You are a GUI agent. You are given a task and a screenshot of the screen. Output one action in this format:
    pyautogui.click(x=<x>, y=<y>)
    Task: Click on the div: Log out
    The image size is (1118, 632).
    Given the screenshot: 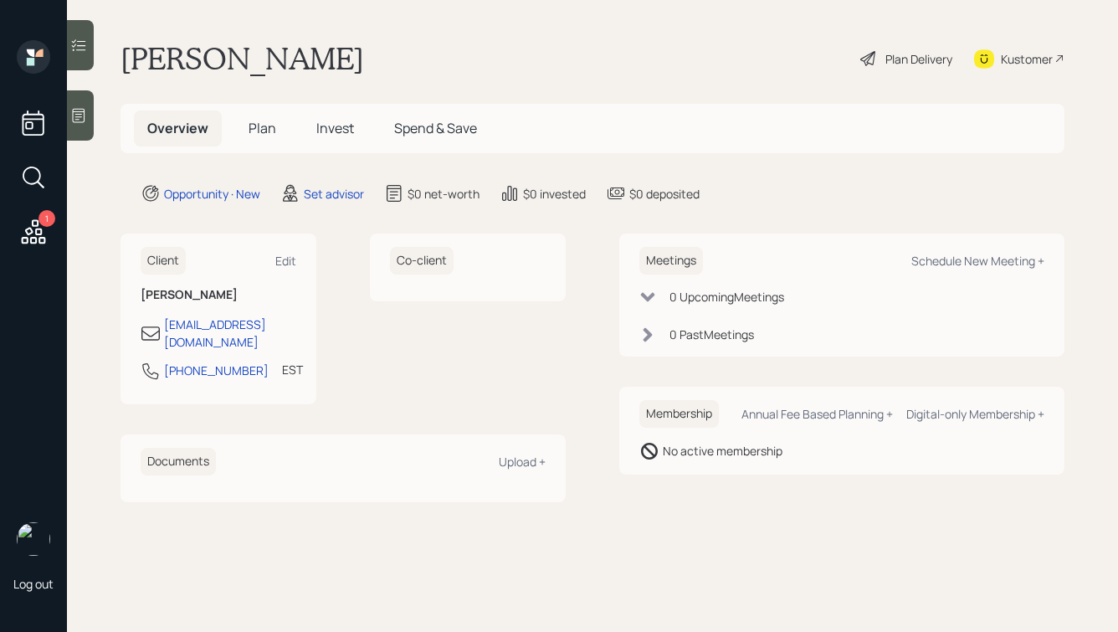 What is the action you would take?
    pyautogui.click(x=33, y=583)
    